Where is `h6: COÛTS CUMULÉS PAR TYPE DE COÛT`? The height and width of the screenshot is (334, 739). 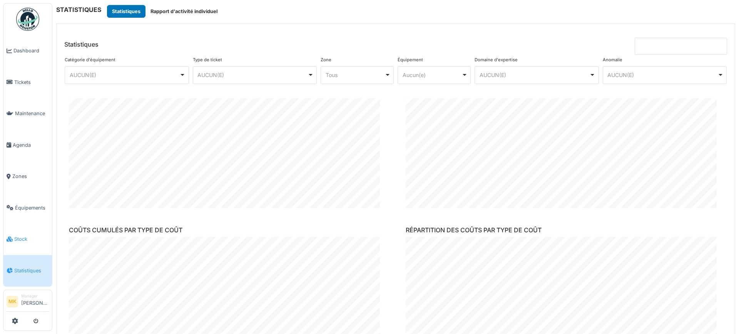 h6: COÛTS CUMULÉS PAR TYPE DE COÛT is located at coordinates (227, 230).